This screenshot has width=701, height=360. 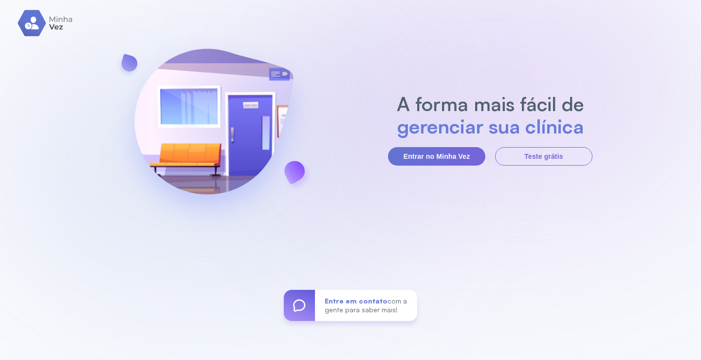 I want to click on span: Entre em contato, so click(x=356, y=300).